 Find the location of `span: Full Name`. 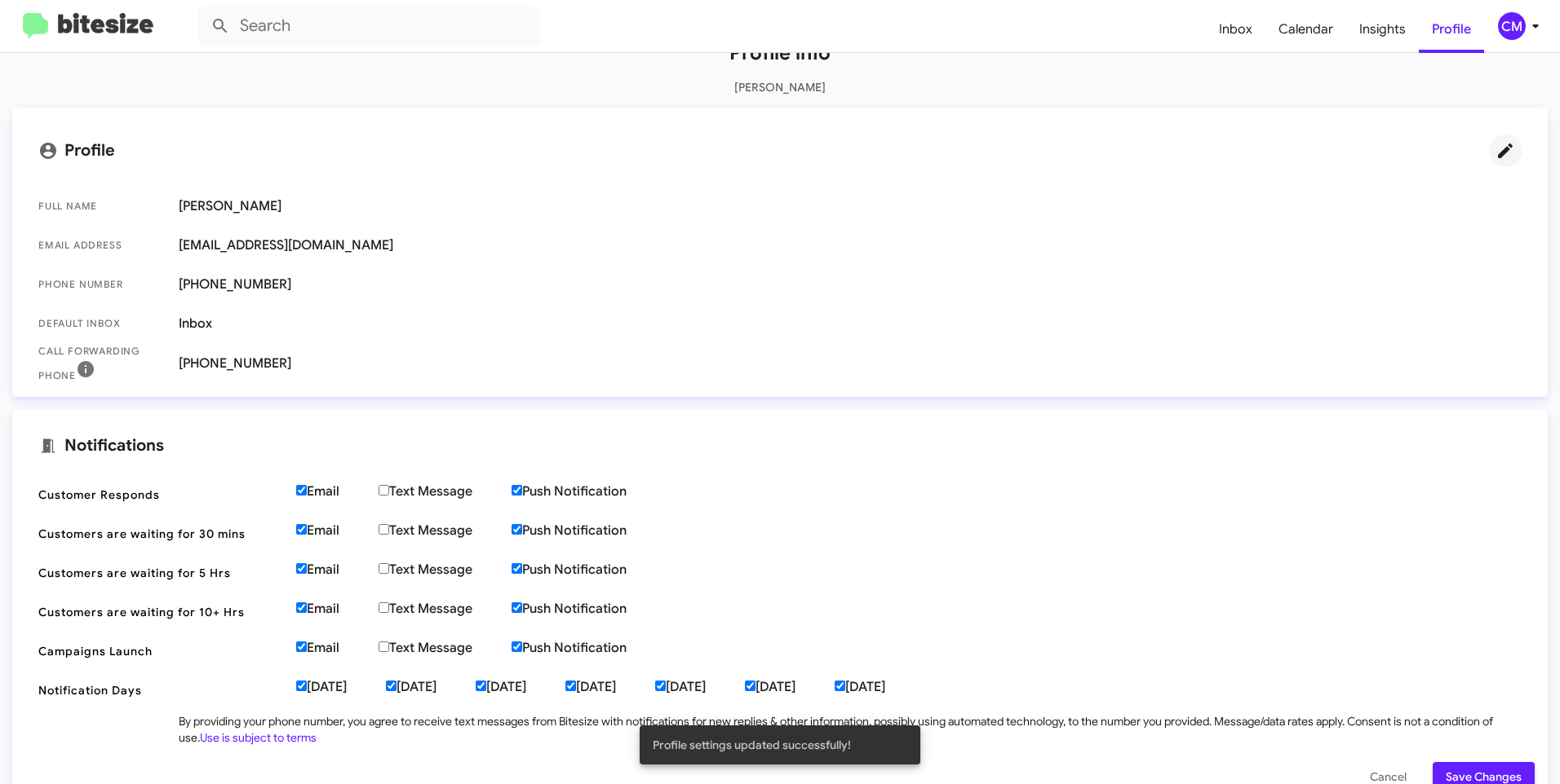

span: Full Name is located at coordinates (102, 206).